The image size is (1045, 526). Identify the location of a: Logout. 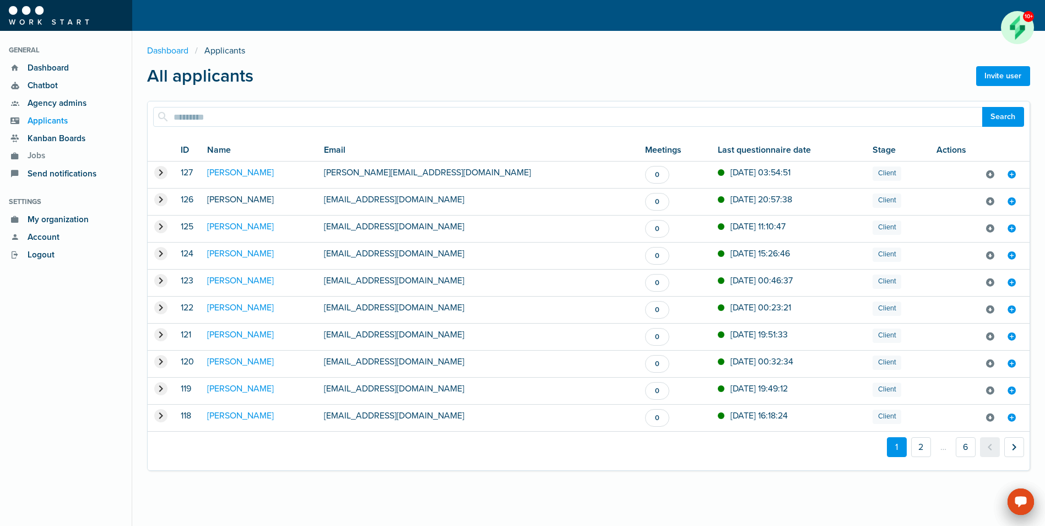
(66, 255).